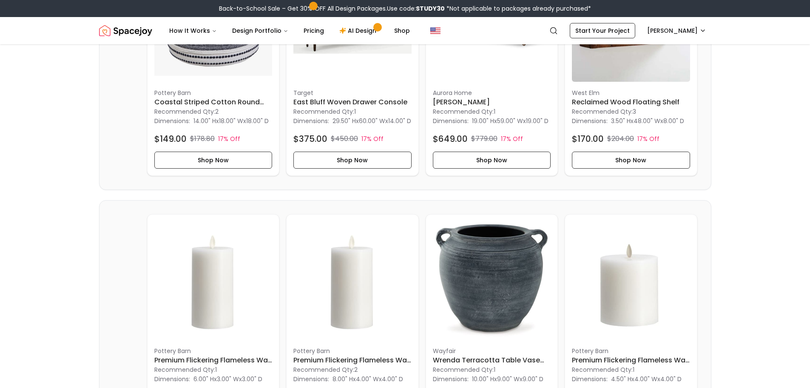 This screenshot has width=810, height=388. I want to click on span: 18.00" W, so click(231, 121).